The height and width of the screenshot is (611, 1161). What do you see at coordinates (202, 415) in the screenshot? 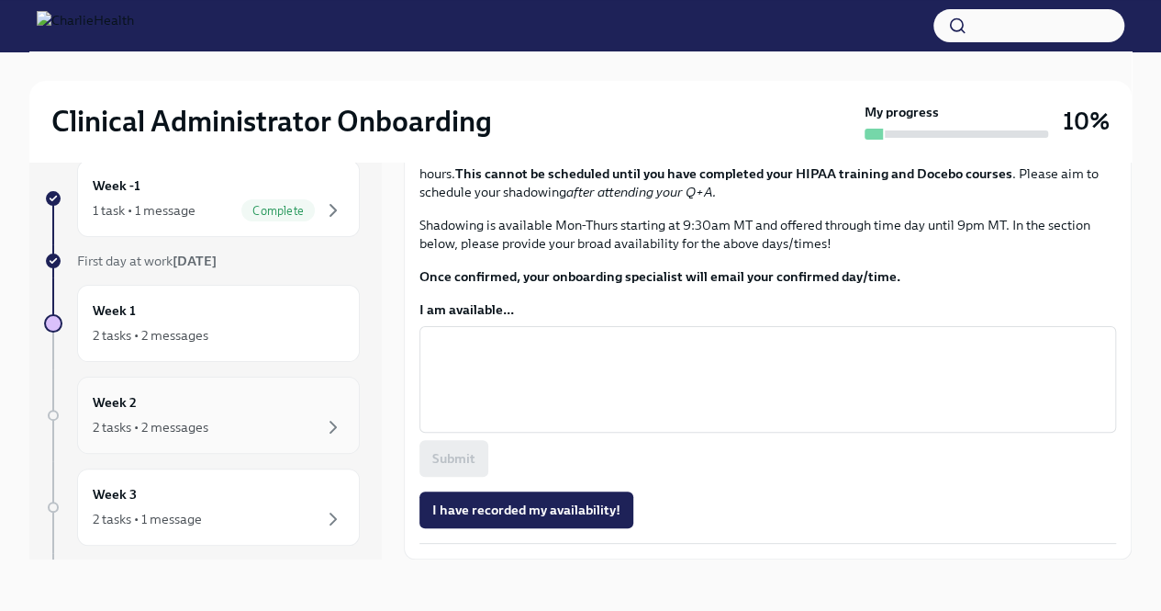
I see `a: Week 22 tasks • 2 messages` at bounding box center [202, 415].